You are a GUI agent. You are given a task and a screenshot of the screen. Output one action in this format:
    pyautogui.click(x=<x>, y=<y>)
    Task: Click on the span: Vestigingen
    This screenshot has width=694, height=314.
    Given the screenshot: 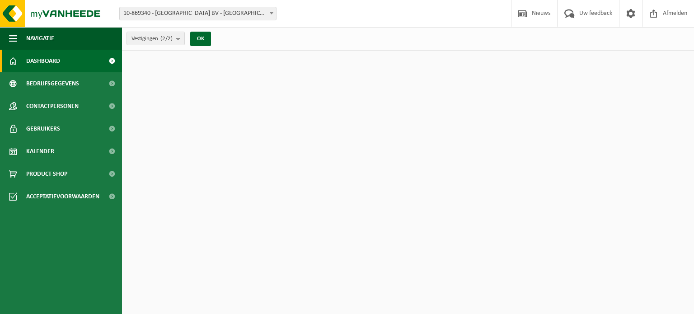 What is the action you would take?
    pyautogui.click(x=152, y=39)
    